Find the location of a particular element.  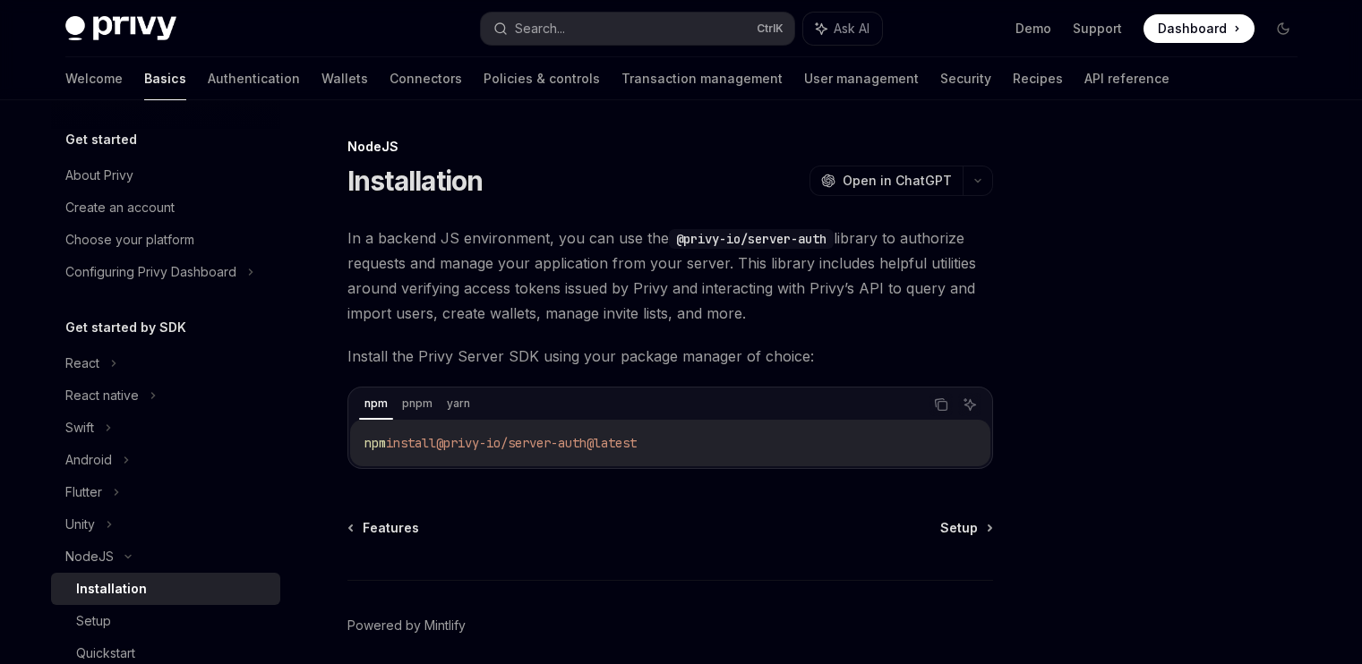

h5: Get started by SDK is located at coordinates (125, 328).